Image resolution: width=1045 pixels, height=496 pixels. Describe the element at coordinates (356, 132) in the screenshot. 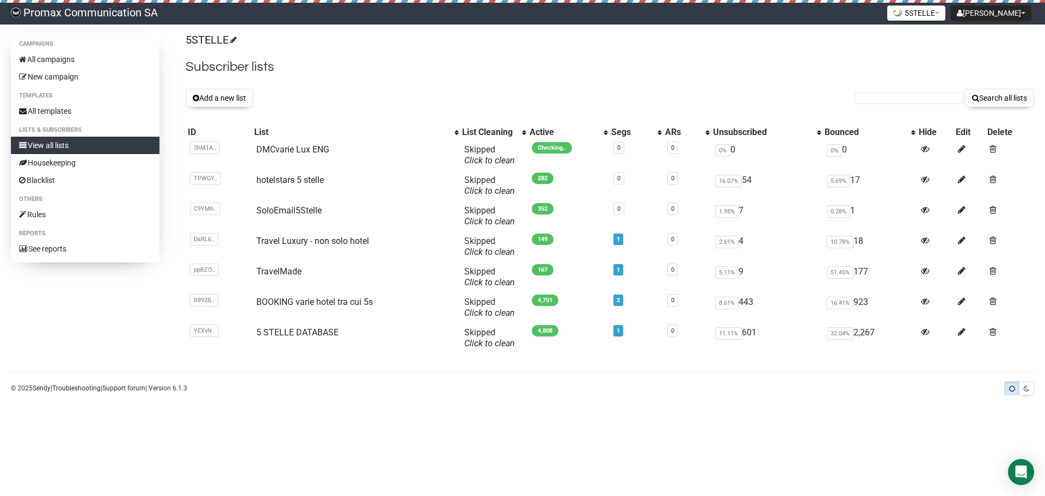

I see `th: List: No sort applied, activate to apply an ascending sort` at that location.